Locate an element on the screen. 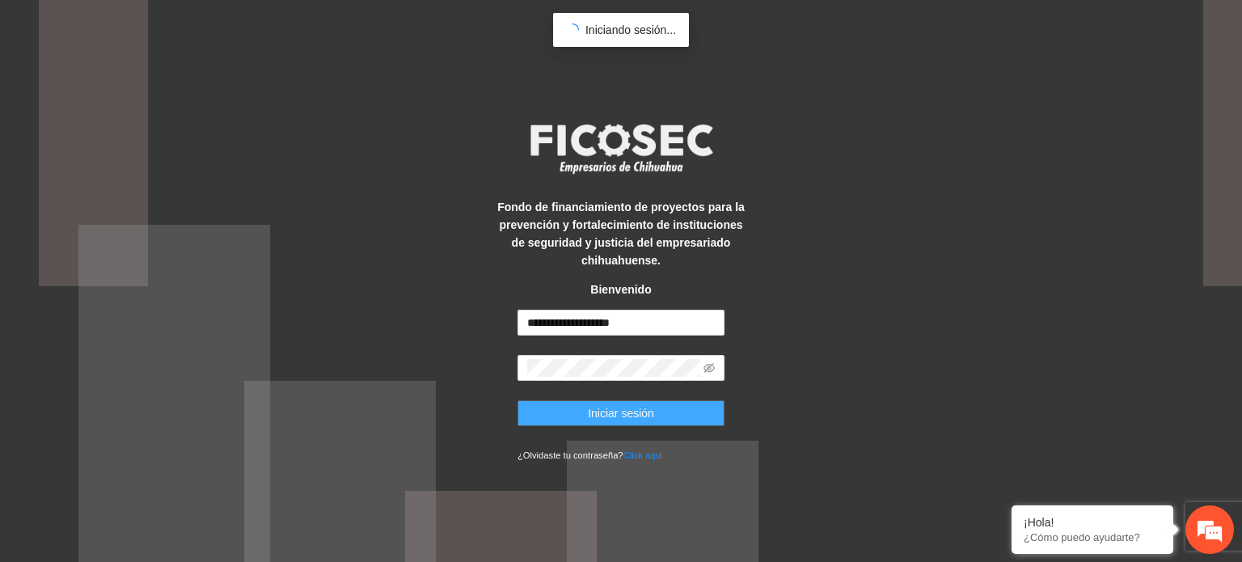 This screenshot has height=562, width=1242. button: Iniciar sesión is located at coordinates (621, 413).